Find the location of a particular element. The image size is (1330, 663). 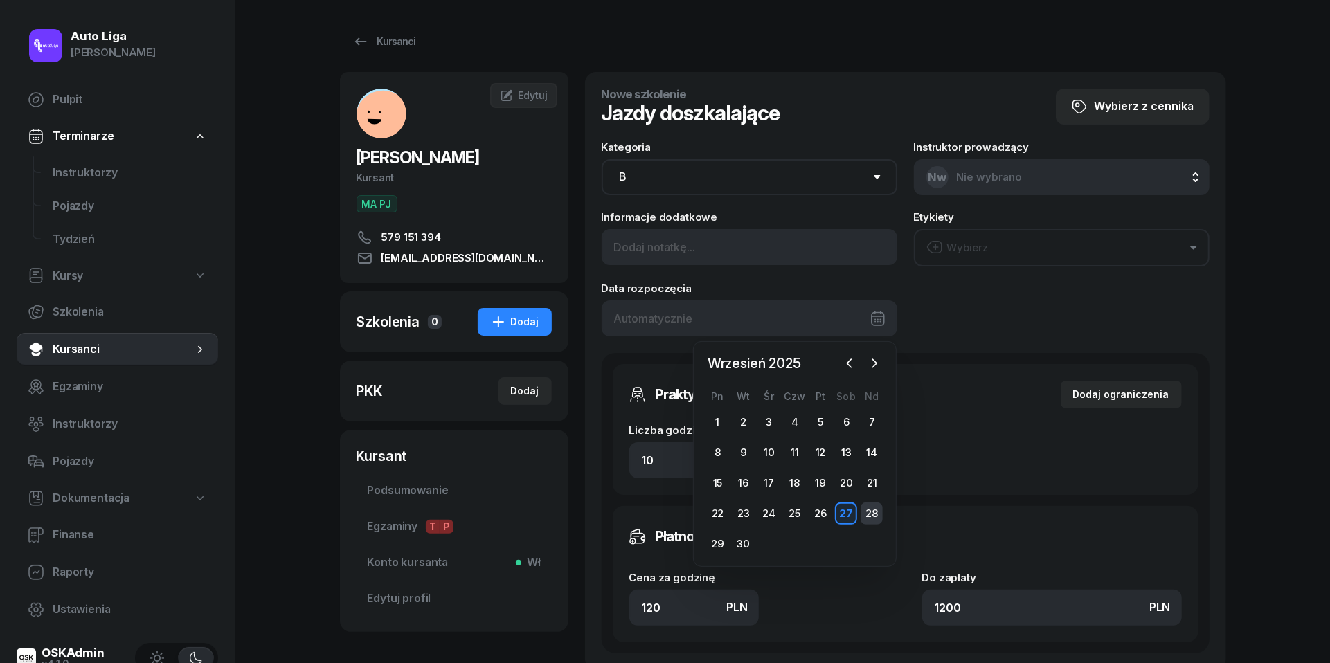

span: Raporty is located at coordinates (129, 572).